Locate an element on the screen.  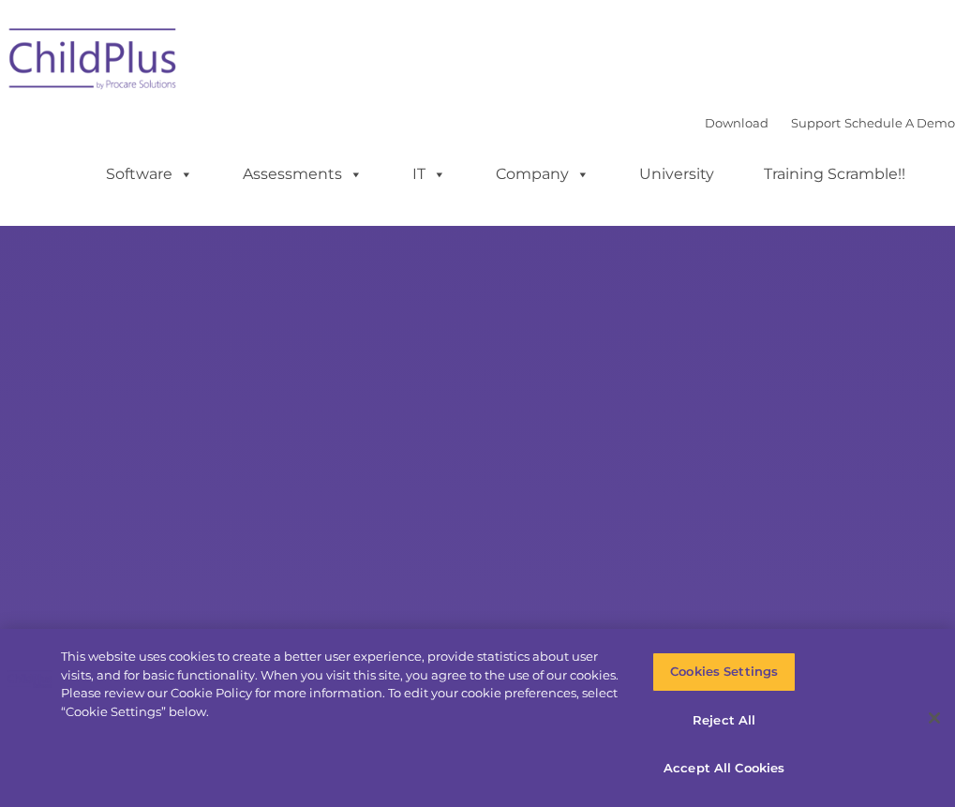
div: This website uses cookies to create a better user experience, provide statistics about user visit... is located at coordinates (342, 684).